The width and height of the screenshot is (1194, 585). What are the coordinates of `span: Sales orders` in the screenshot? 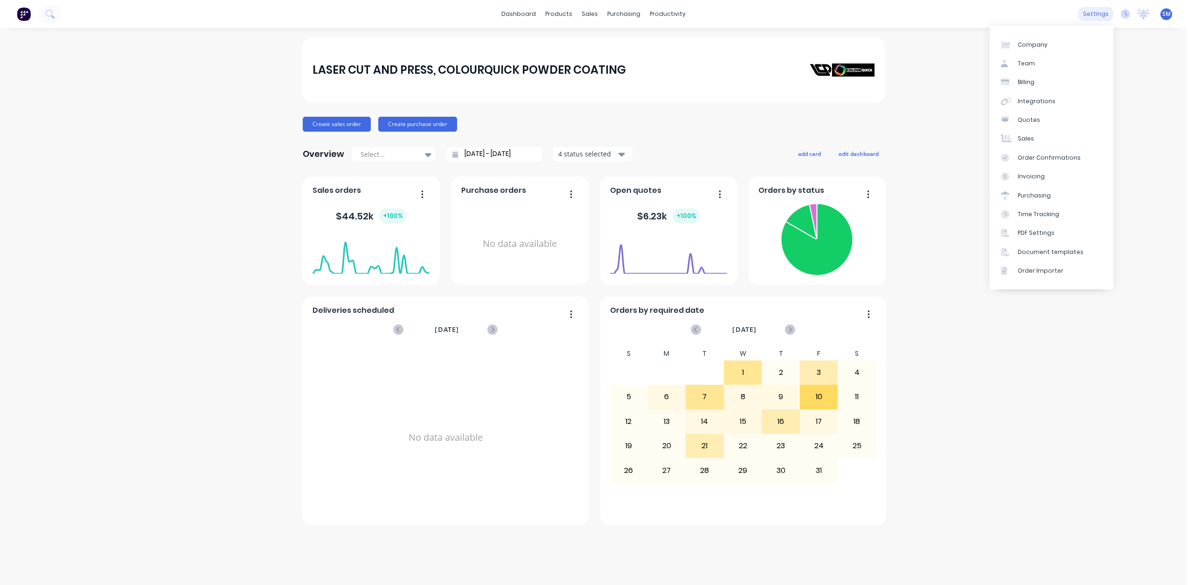 It's located at (337, 190).